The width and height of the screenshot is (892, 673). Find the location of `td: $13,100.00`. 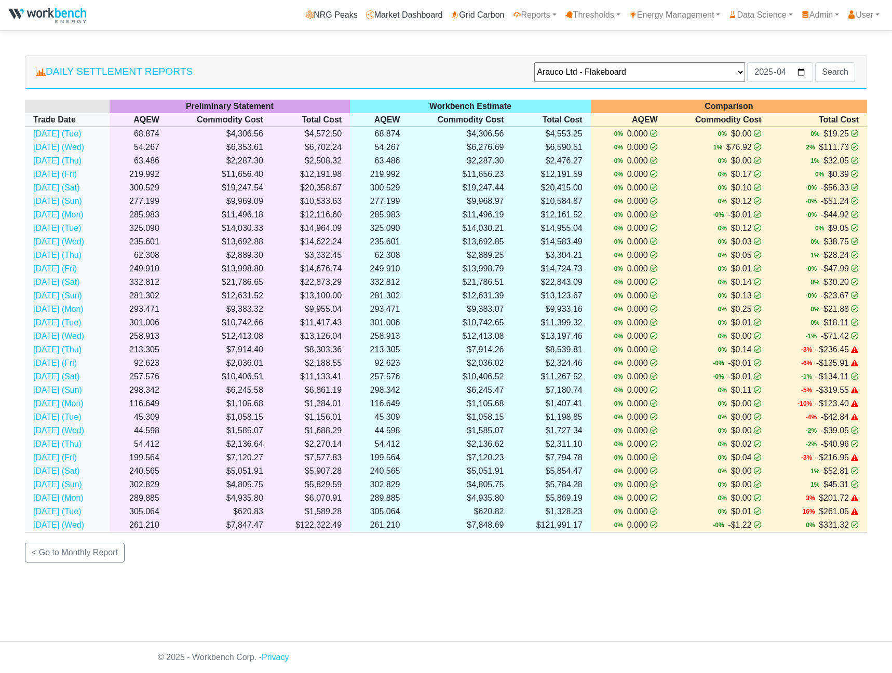

td: $13,100.00 is located at coordinates (310, 296).